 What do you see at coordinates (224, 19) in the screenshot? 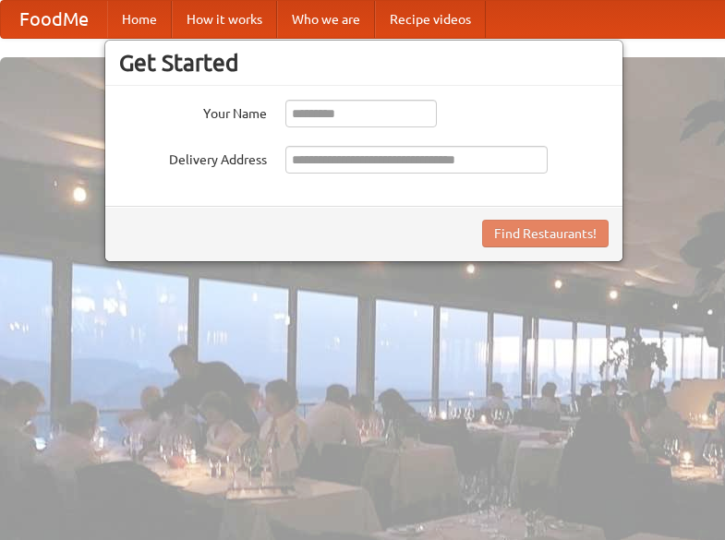
I see `a: How it works` at bounding box center [224, 19].